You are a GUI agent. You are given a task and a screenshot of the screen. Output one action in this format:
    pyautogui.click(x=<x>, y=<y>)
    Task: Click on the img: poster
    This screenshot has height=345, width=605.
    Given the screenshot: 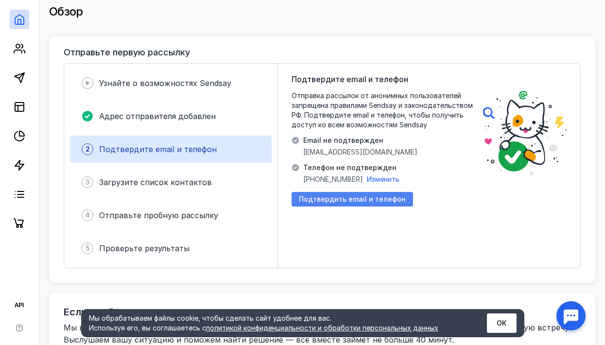 What is the action you would take?
    pyautogui.click(x=525, y=133)
    